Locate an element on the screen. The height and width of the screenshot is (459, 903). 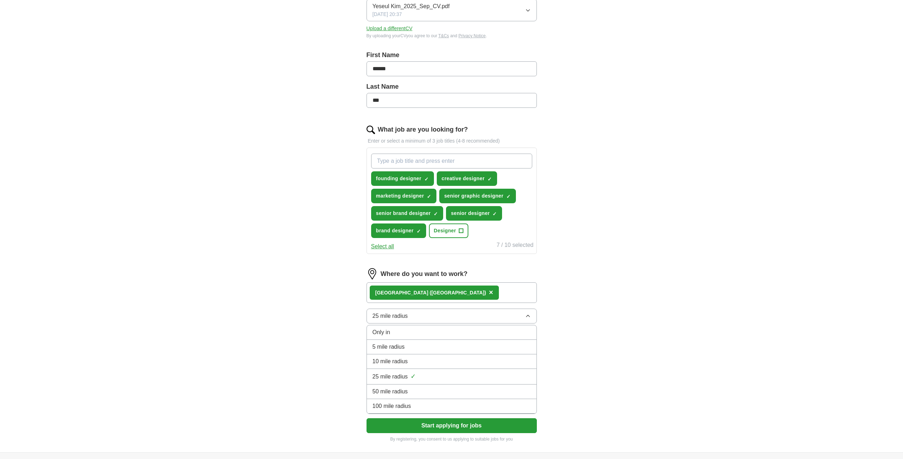
span: brand designer is located at coordinates (395, 231).